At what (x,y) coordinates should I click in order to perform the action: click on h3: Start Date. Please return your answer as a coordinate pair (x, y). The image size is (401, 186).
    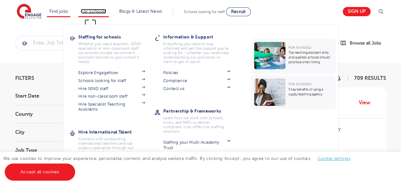
    Looking at the image, I should click on (50, 96).